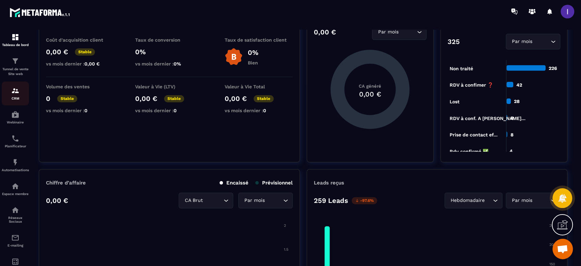 The width and height of the screenshot is (581, 266). What do you see at coordinates (15, 45) in the screenshot?
I see `p: Tableau de bord` at bounding box center [15, 45].